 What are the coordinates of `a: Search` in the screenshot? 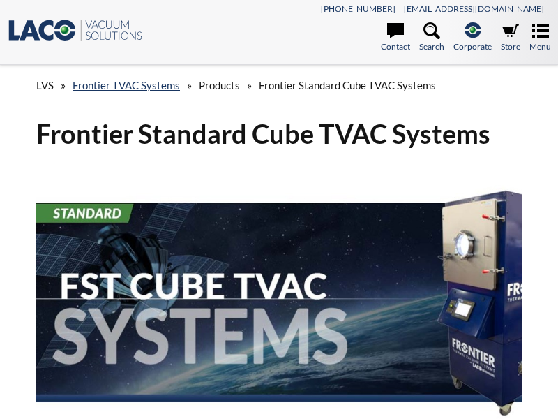 It's located at (432, 38).